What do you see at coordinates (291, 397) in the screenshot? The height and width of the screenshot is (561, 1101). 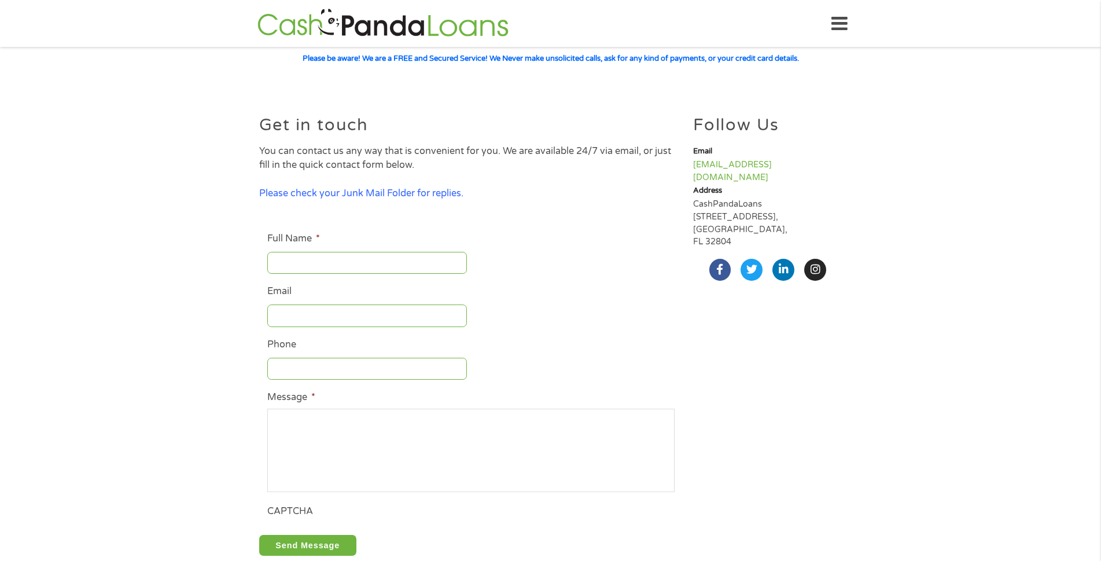 I see `label: Message` at bounding box center [291, 397].